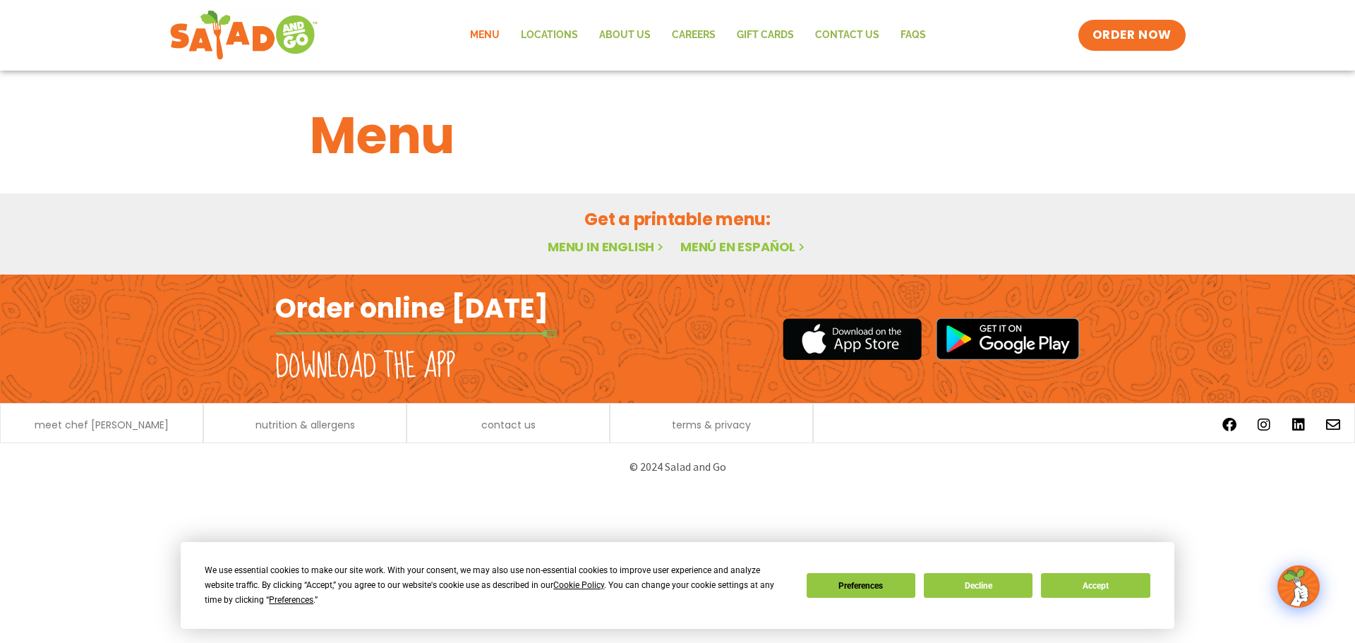 This screenshot has height=643, width=1355. I want to click on p: © 2024 Salad and Go, so click(677, 466).